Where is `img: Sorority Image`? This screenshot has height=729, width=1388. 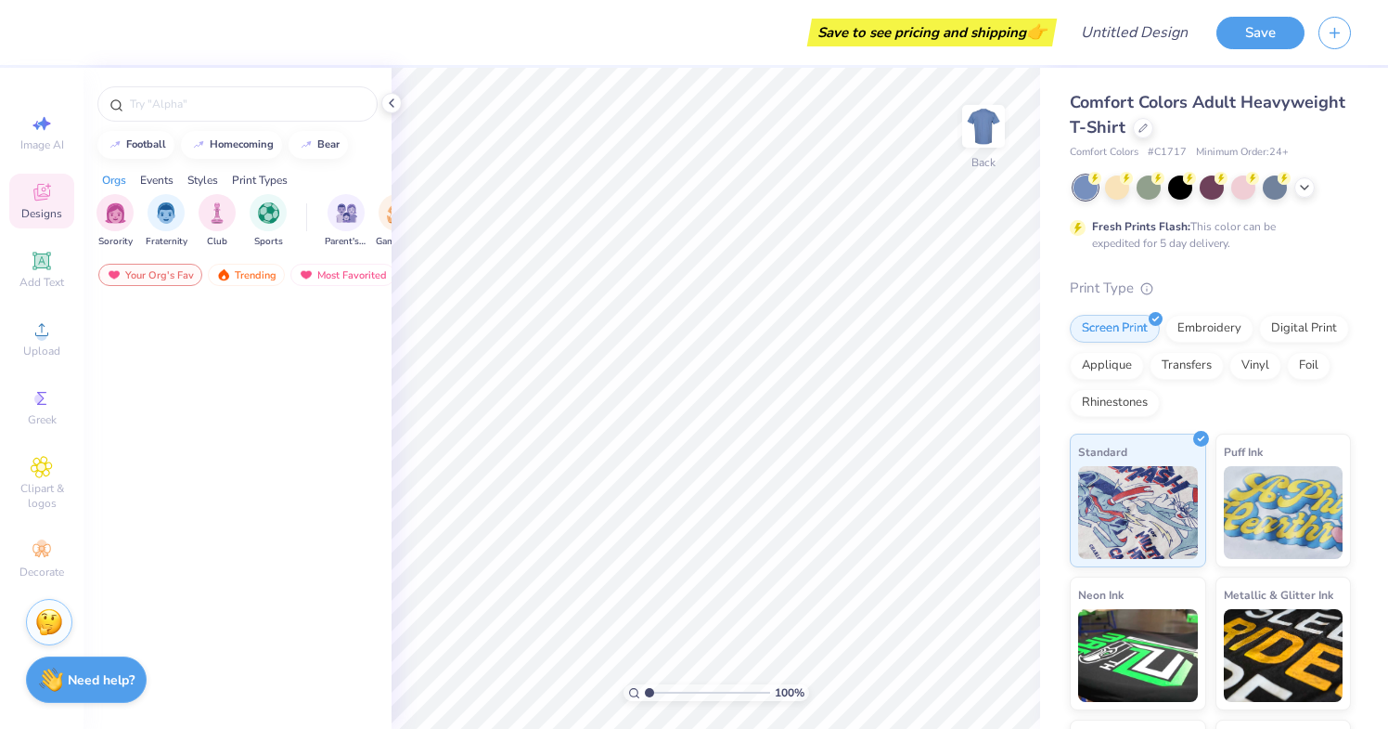 img: Sorority Image is located at coordinates (115, 213).